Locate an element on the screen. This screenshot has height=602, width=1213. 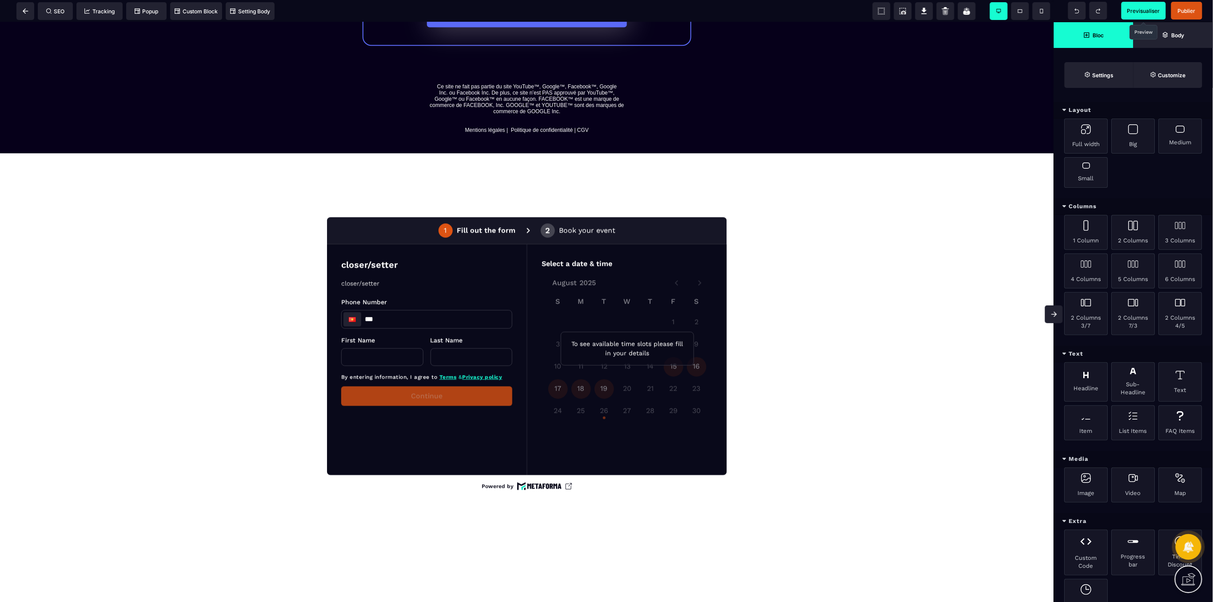
div: Progress bar is located at coordinates (1133, 553).